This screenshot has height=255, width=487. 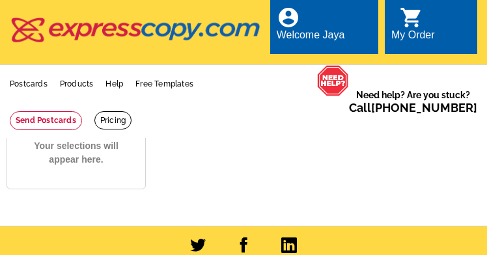 What do you see at coordinates (311, 38) in the screenshot?
I see `div: Welcome Jaya` at bounding box center [311, 38].